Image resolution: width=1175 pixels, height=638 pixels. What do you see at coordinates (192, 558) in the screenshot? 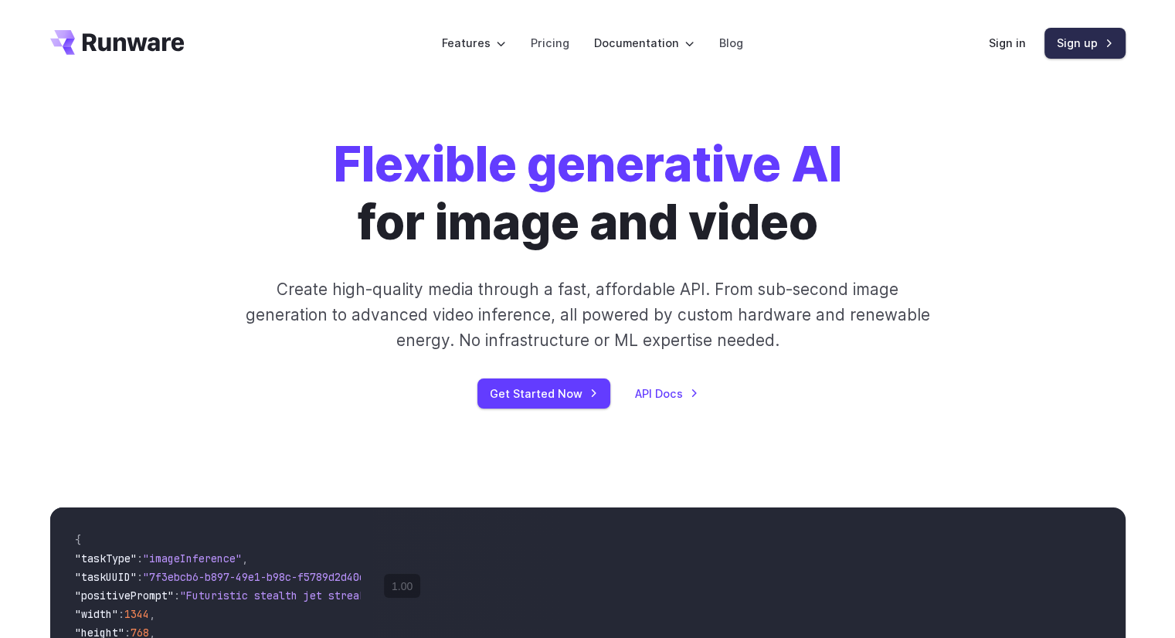
I see `span: "imageInference"` at bounding box center [192, 558].